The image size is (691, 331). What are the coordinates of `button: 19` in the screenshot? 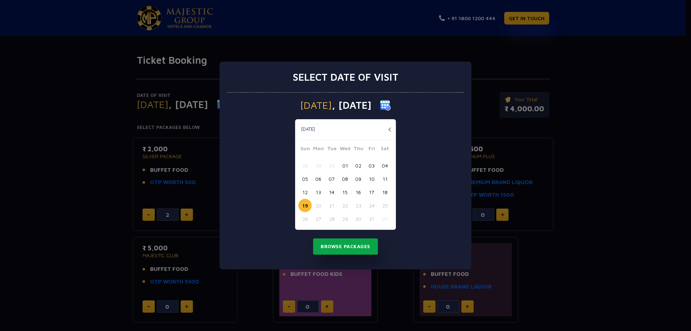 It's located at (305, 205).